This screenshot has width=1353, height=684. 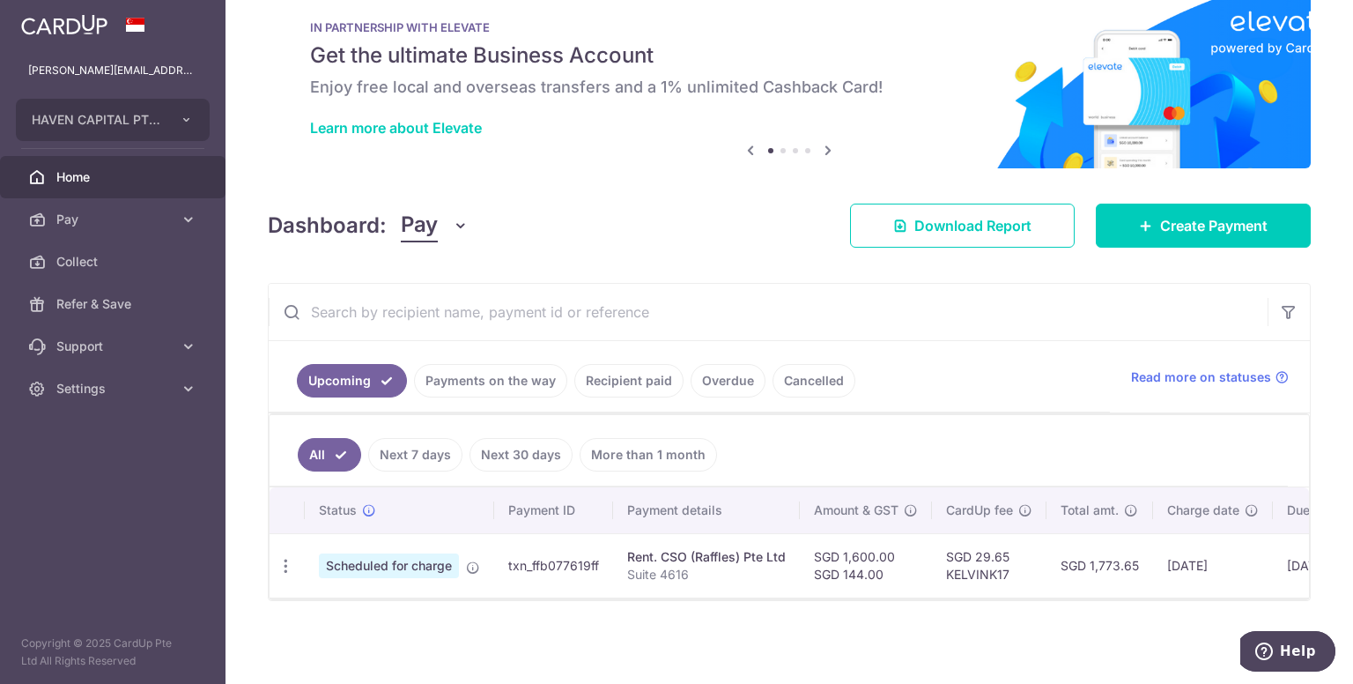 What do you see at coordinates (434, 226) in the screenshot?
I see `button: Pay` at bounding box center [434, 226].